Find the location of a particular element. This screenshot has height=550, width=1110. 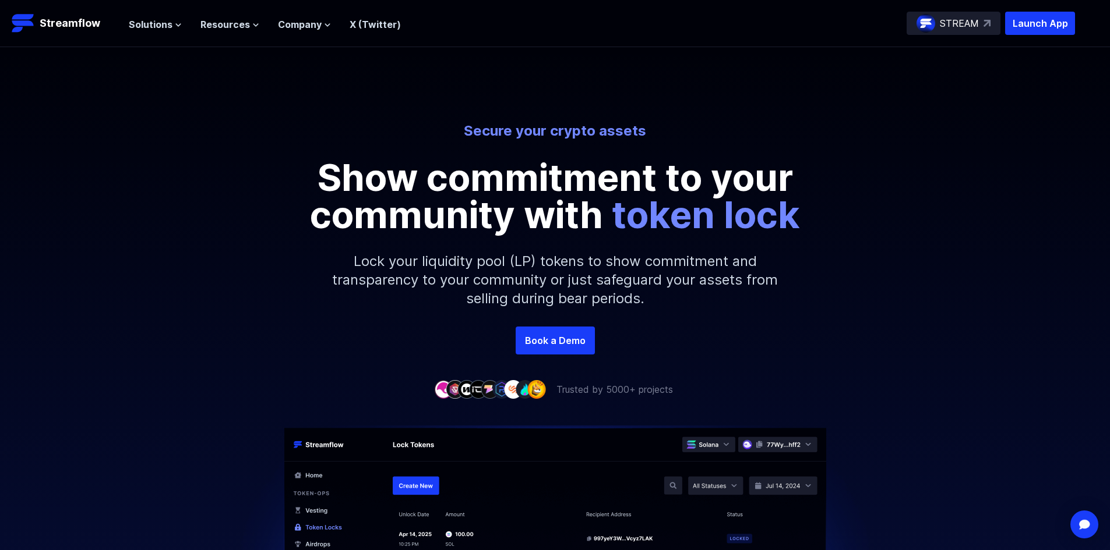

img: company-1 is located at coordinates (443, 389).